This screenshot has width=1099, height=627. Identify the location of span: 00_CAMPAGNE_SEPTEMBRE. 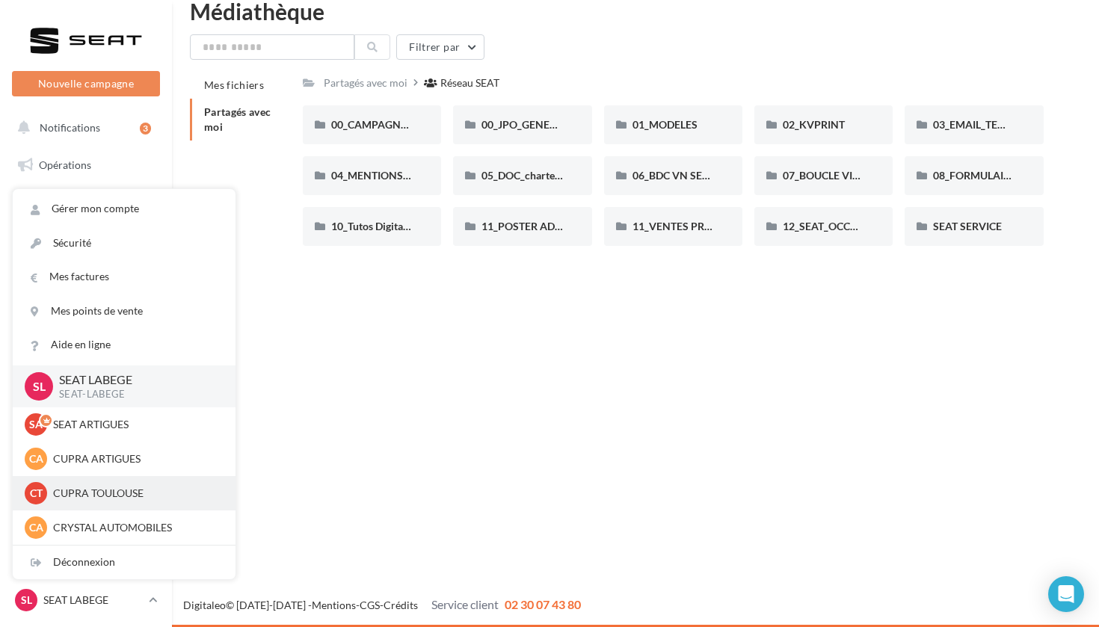
(401, 124).